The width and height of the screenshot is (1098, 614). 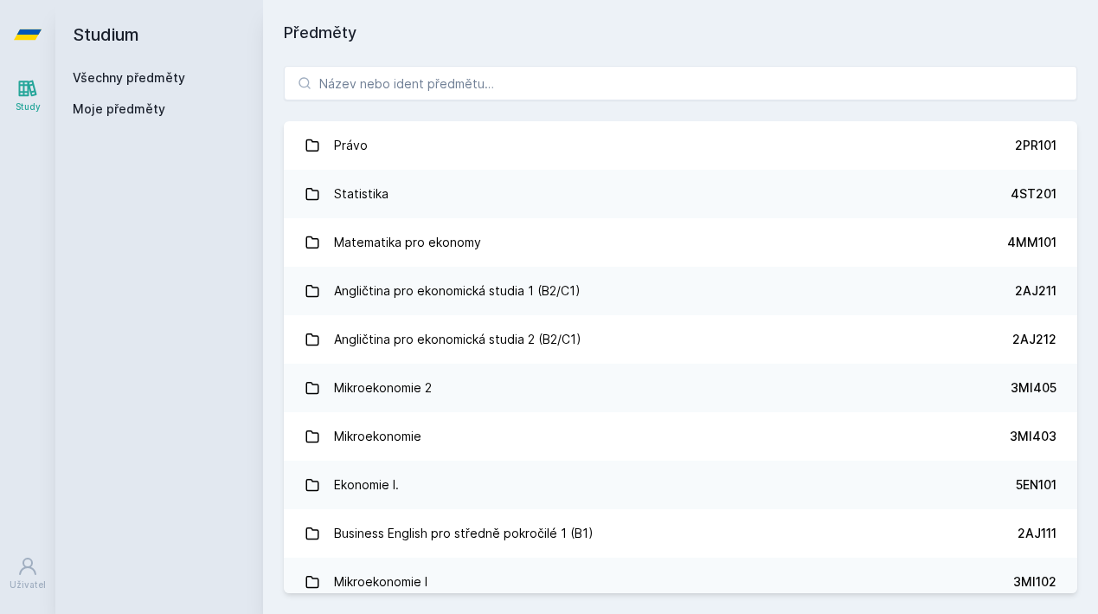 What do you see at coordinates (366, 485) in the screenshot?
I see `div: Ekonomie I.` at bounding box center [366, 485].